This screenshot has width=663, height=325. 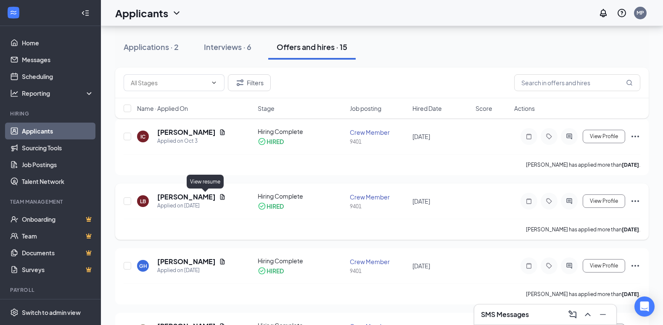 I want to click on a: DocumentsCrown, so click(x=58, y=253).